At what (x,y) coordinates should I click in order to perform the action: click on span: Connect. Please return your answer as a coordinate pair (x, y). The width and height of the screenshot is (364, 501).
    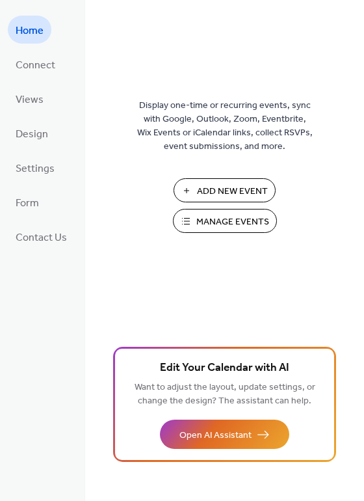
    Looking at the image, I should click on (35, 65).